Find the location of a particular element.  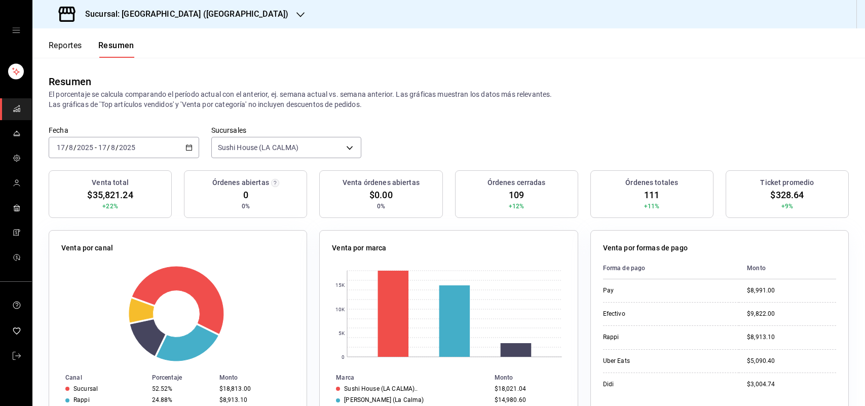

div: $18,021.04 is located at coordinates (528, 389).